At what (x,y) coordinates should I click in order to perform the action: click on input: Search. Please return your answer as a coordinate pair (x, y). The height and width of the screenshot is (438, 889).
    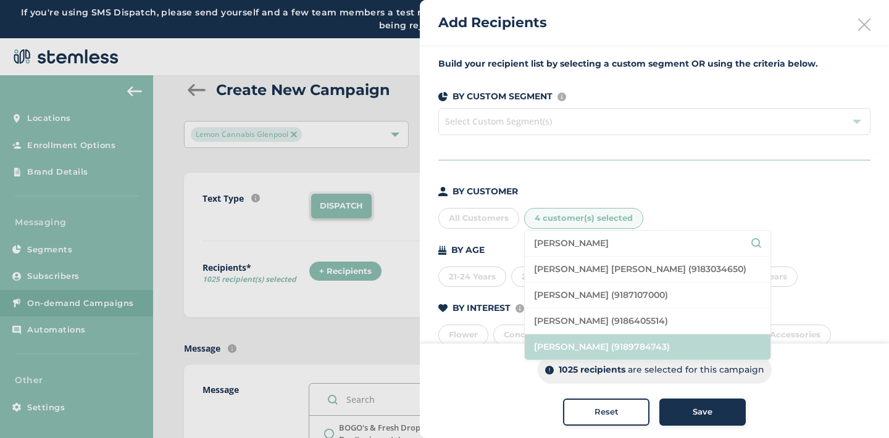
    Looking at the image, I should click on (648, 243).